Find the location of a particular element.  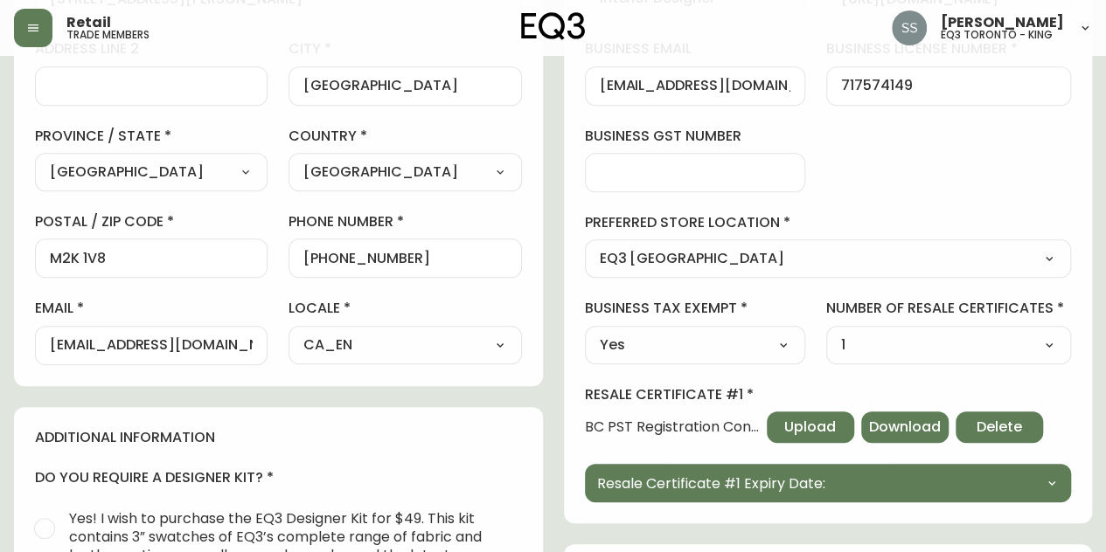

label: business gst number is located at coordinates (695, 136).